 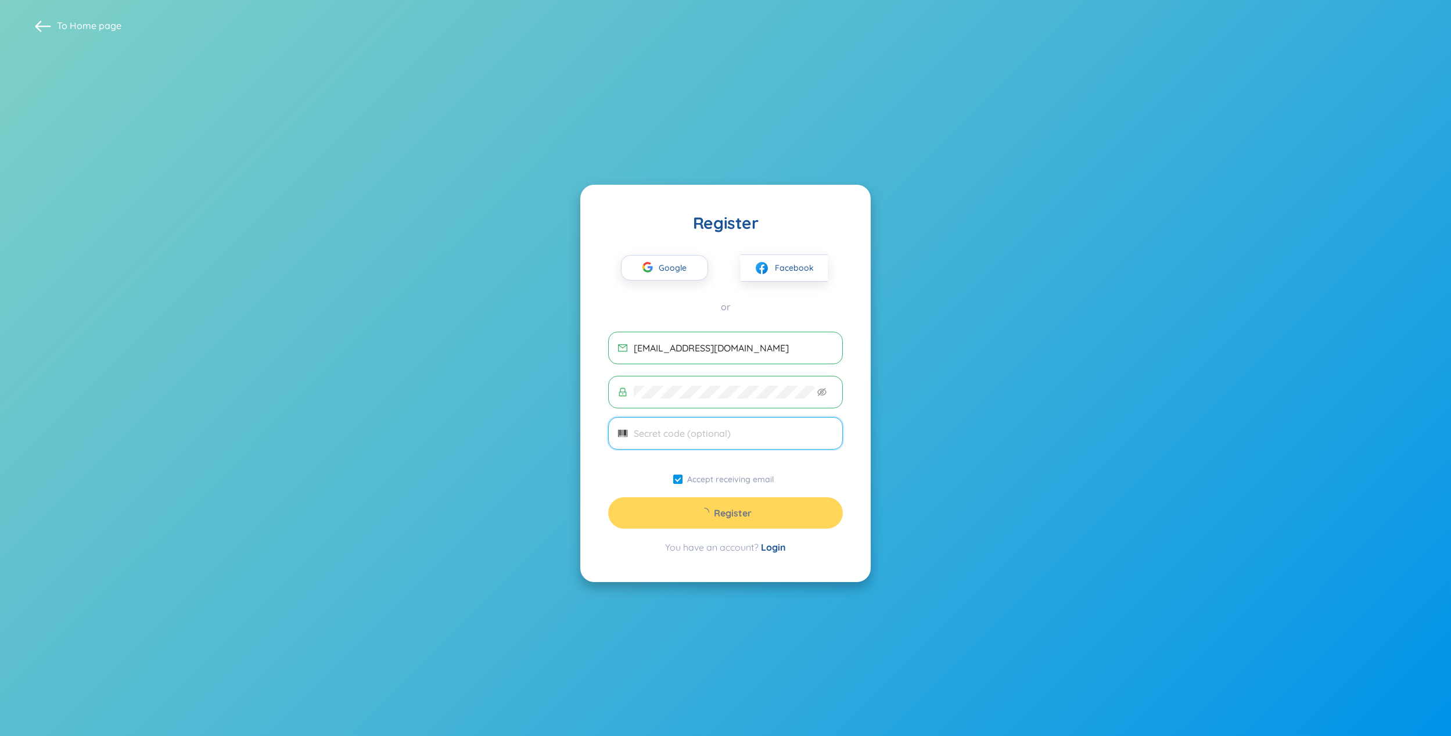 I want to click on span: To, so click(x=89, y=26).